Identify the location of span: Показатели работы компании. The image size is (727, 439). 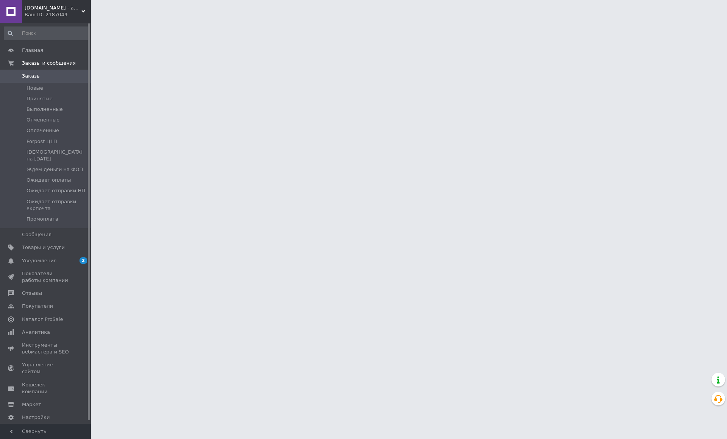
(46, 277).